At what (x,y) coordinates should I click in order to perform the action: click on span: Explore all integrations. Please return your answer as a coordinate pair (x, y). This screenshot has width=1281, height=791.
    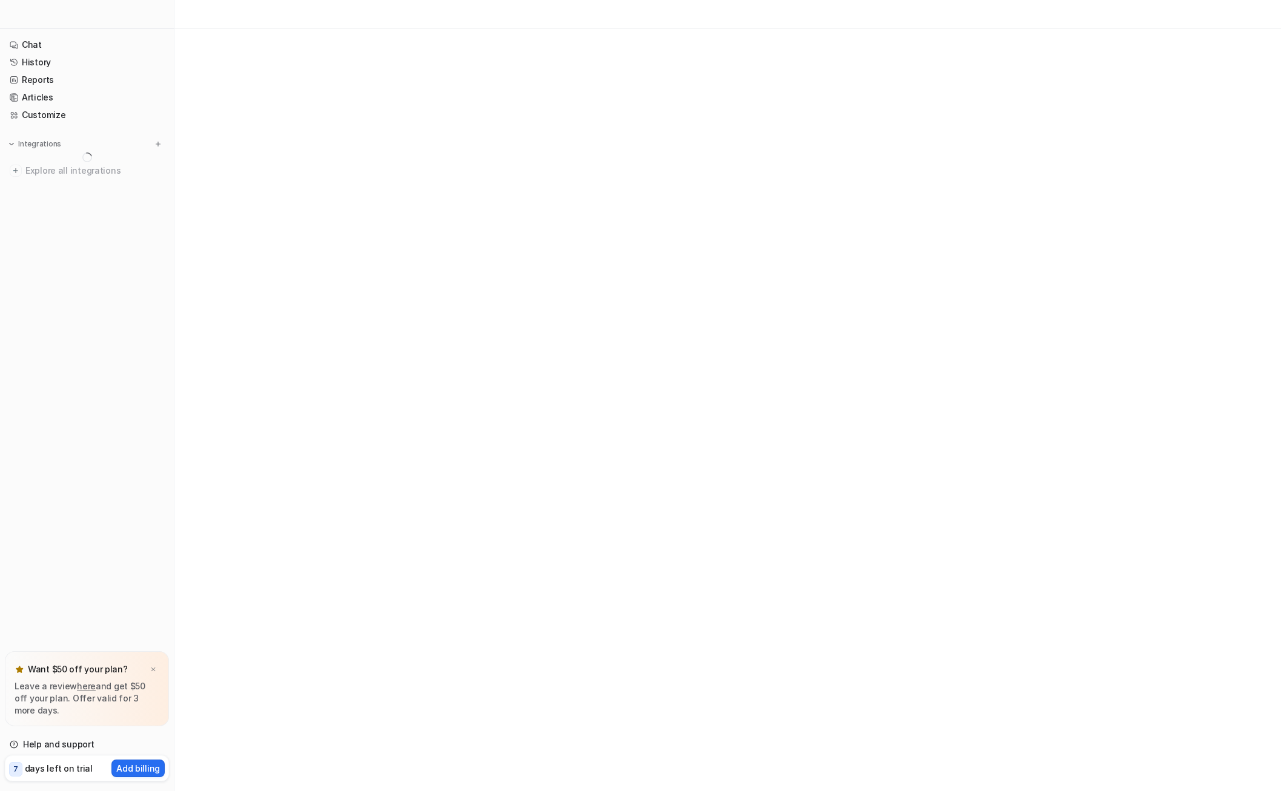
    Looking at the image, I should click on (94, 171).